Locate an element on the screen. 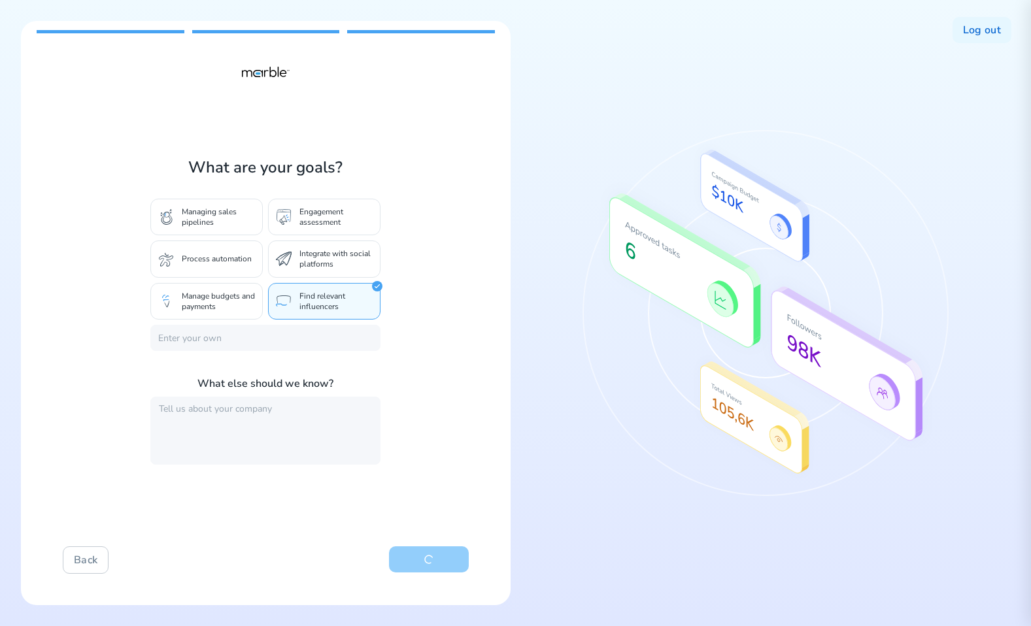 This screenshot has width=1031, height=626. button: Back is located at coordinates (86, 560).